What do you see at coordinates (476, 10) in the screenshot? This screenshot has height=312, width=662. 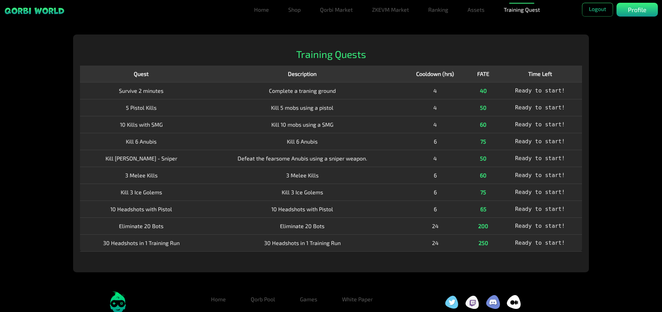 I see `a: Assets` at bounding box center [476, 10].